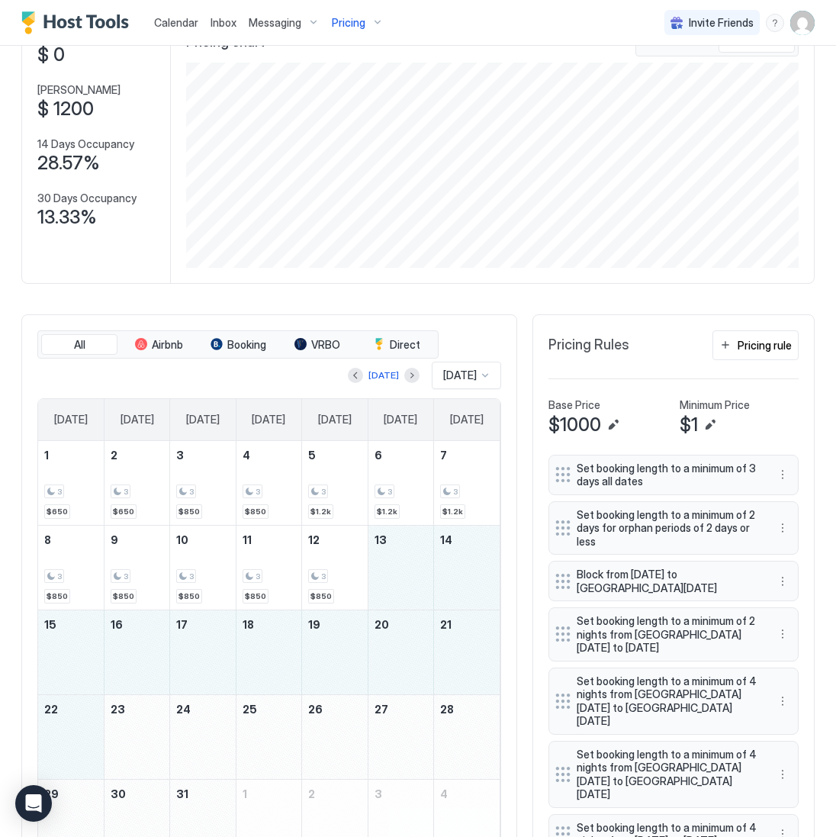 The image size is (836, 837). I want to click on span: $650, so click(124, 511).